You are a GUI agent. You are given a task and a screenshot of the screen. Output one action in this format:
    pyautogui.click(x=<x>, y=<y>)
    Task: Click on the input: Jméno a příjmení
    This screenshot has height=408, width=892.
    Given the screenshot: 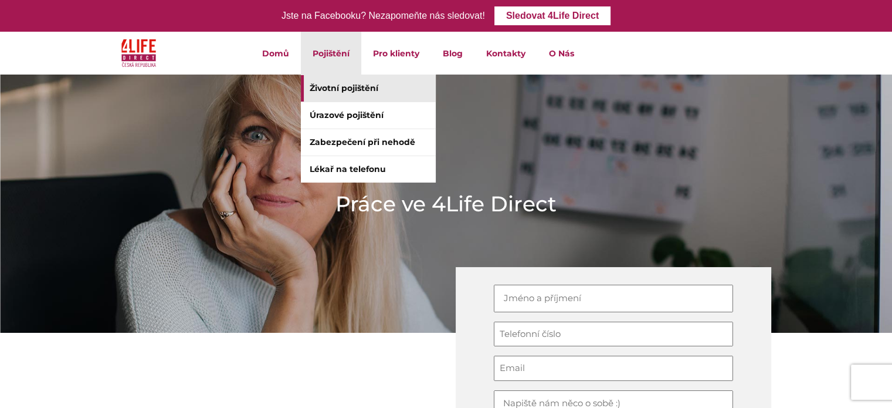 What is the action you would take?
    pyautogui.click(x=613, y=298)
    